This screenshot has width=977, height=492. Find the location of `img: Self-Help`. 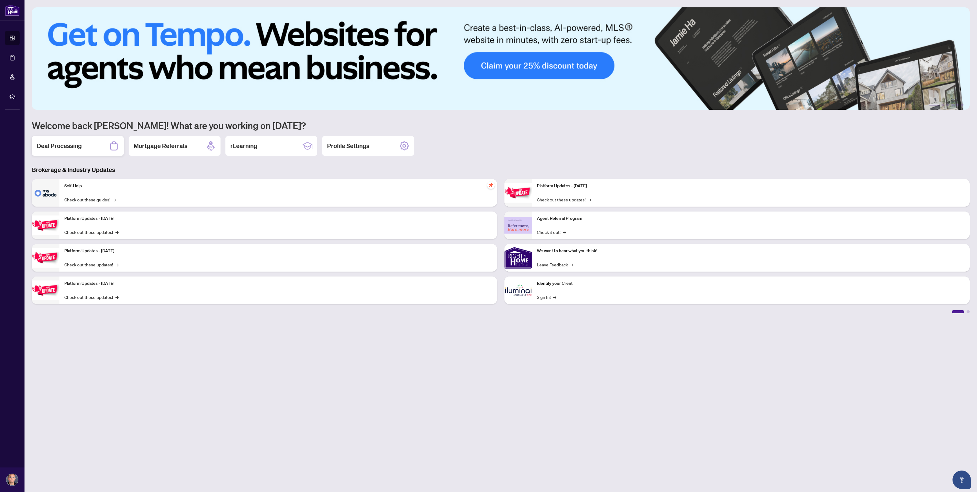

img: Self-Help is located at coordinates (46, 193).